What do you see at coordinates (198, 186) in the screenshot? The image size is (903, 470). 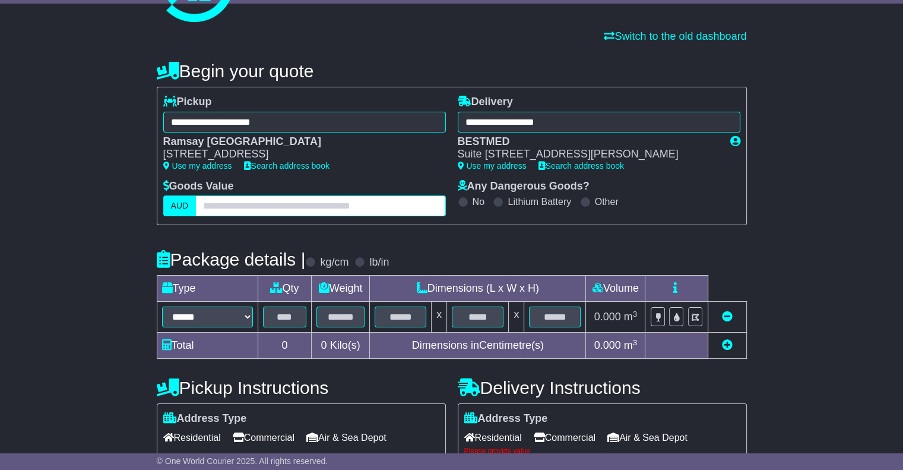 I see `label: Goods Value` at bounding box center [198, 186].